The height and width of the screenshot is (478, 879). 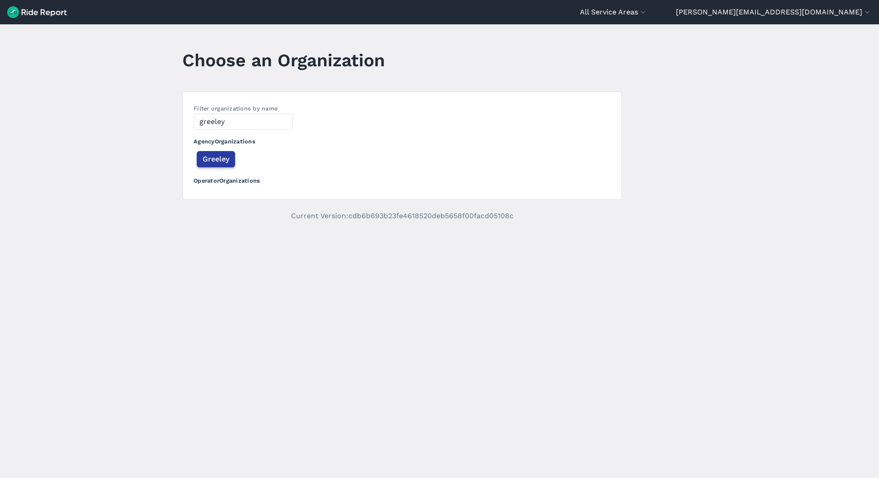 What do you see at coordinates (243, 122) in the screenshot?
I see `input: Filter by name` at bounding box center [243, 122].